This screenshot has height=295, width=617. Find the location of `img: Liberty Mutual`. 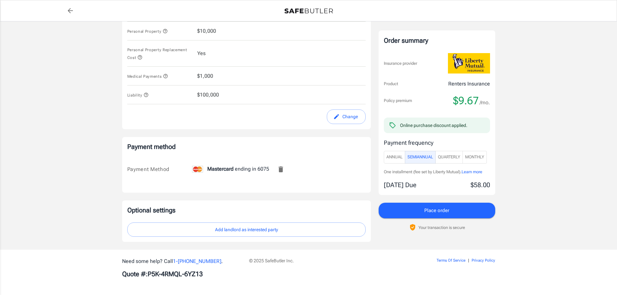

img: Liberty Mutual is located at coordinates (469, 63).